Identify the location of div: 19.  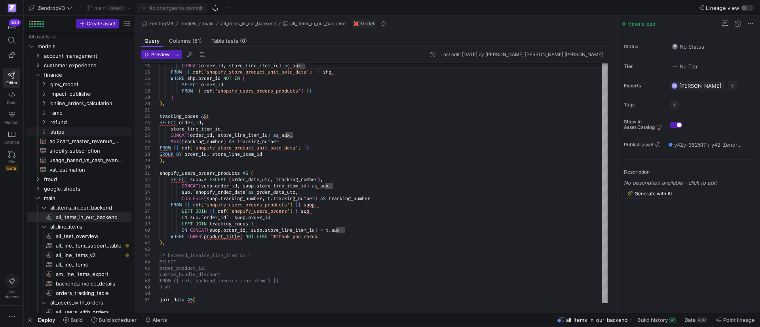
(146, 97).